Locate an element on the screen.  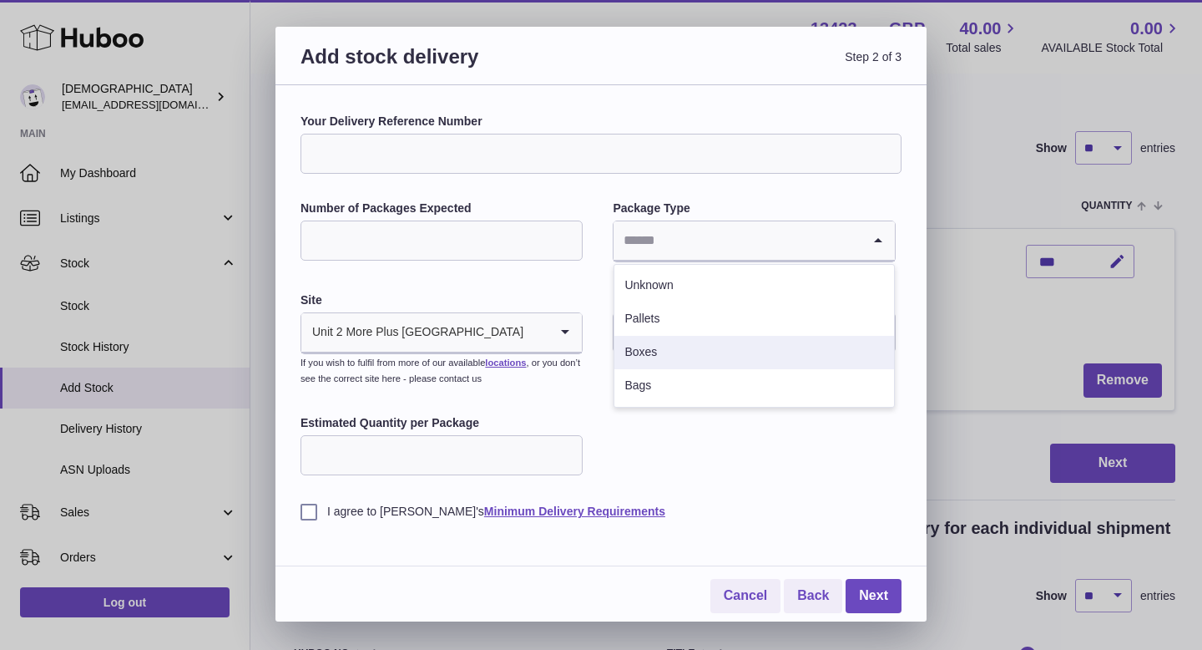
h3: Add stock delivery is located at coordinates (451, 66).